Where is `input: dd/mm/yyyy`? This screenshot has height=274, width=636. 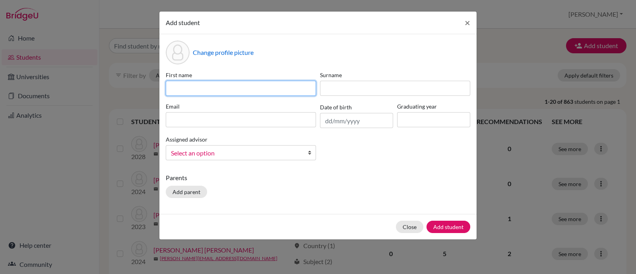
input: dd/mm/yyyy is located at coordinates (357, 121).